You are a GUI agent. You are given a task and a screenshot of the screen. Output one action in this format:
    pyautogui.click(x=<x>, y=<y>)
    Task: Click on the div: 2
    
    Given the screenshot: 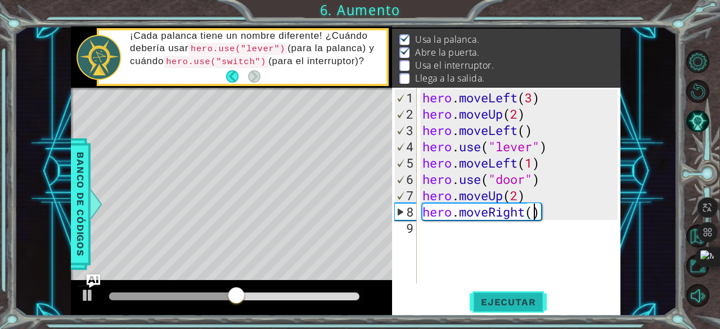 What is the action you would take?
    pyautogui.click(x=405, y=114)
    